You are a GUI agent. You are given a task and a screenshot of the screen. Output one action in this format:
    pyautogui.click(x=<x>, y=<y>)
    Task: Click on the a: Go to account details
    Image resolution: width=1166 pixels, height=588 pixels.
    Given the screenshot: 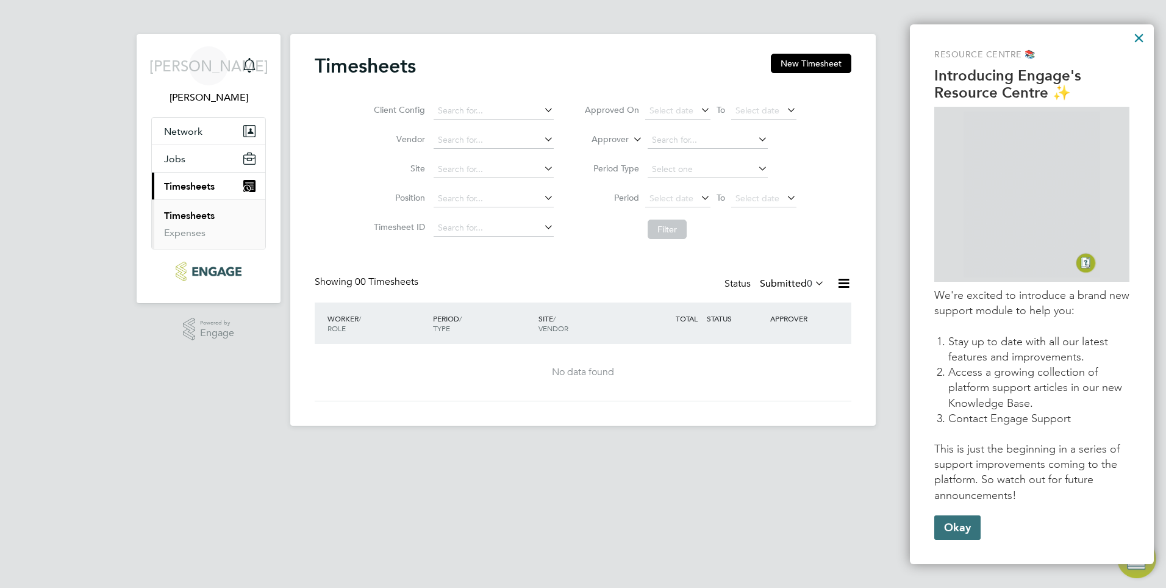 What is the action you would take?
    pyautogui.click(x=209, y=76)
    